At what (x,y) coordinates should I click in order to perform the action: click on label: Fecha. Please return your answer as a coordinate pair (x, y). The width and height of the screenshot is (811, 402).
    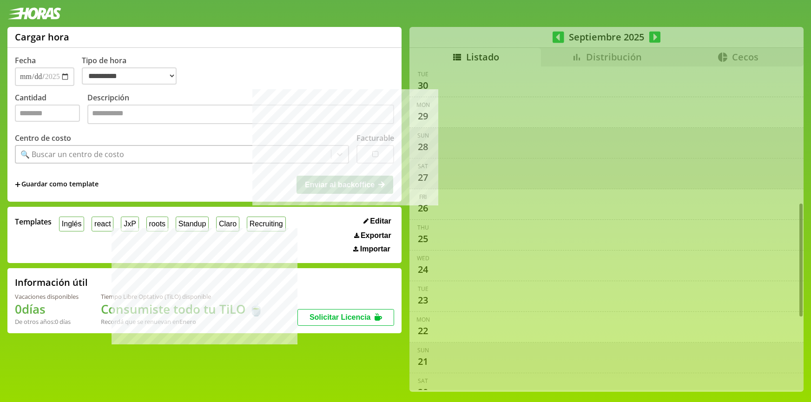
    Looking at the image, I should click on (25, 60).